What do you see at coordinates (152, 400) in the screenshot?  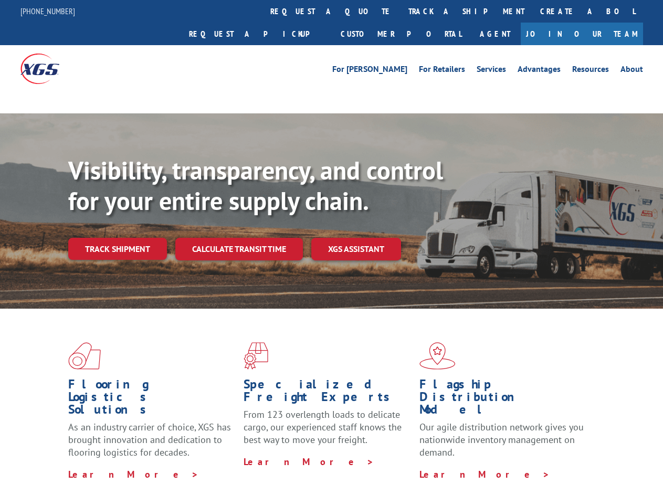 I see `h1: Flooring Logistics Solutions` at bounding box center [152, 400].